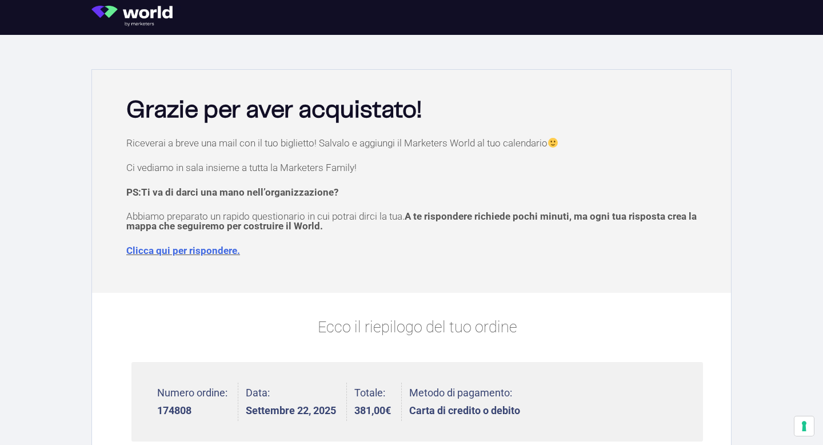 The image size is (823, 445). I want to click on strong: PS:, so click(232, 192).